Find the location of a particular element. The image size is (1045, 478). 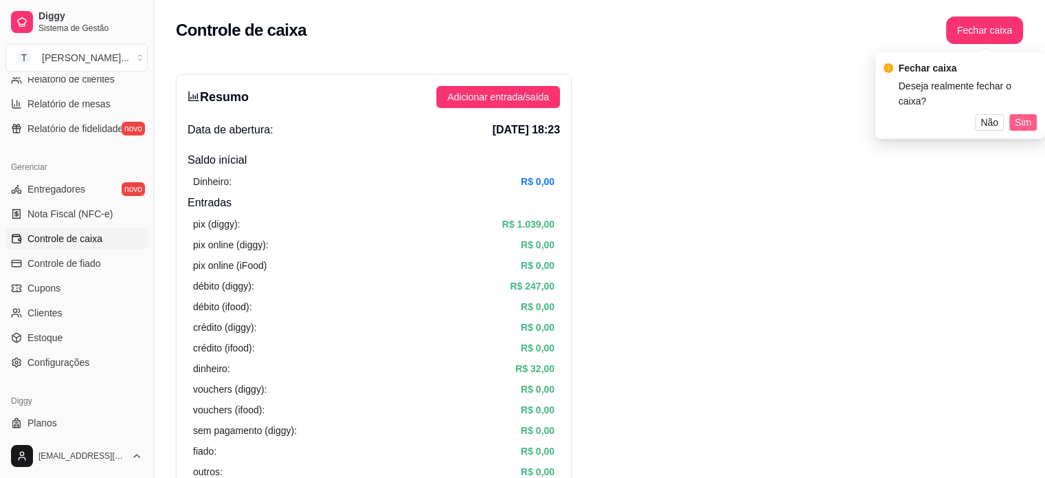

button: Não is located at coordinates (989, 122).